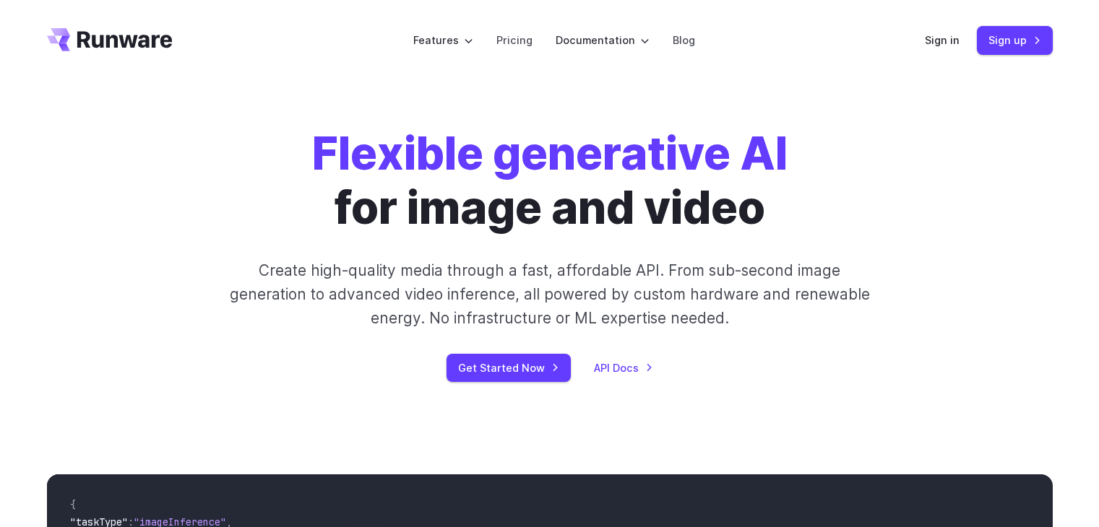 Image resolution: width=1099 pixels, height=527 pixels. What do you see at coordinates (683, 40) in the screenshot?
I see `a: Blog` at bounding box center [683, 40].